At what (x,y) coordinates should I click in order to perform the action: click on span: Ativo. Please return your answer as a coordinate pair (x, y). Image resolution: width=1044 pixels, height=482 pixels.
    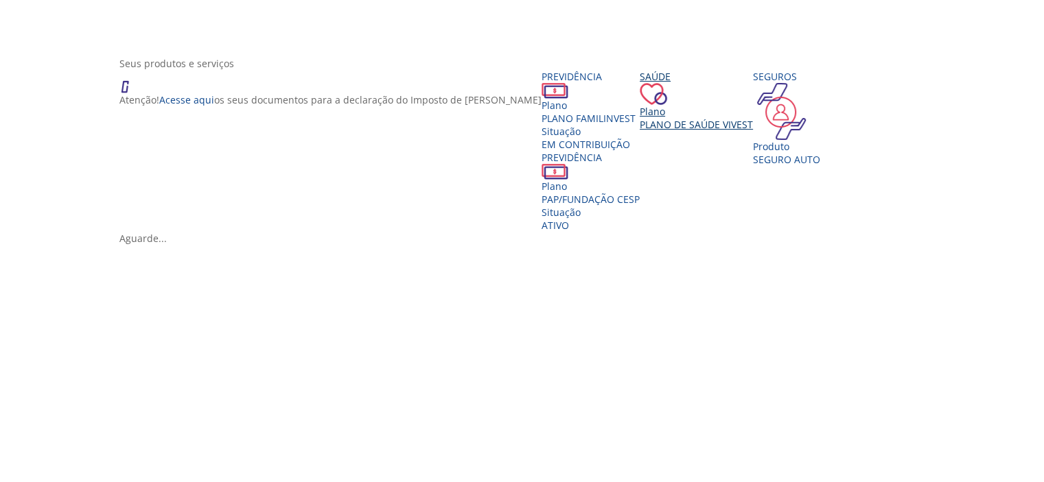
    Looking at the image, I should click on (555, 225).